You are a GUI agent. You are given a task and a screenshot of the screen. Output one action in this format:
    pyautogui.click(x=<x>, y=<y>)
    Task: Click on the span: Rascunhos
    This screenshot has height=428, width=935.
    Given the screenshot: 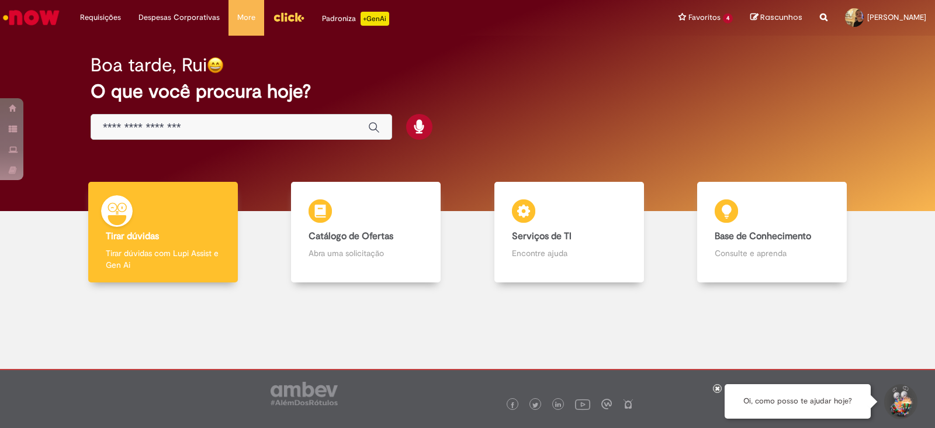 What is the action you would take?
    pyautogui.click(x=782, y=17)
    